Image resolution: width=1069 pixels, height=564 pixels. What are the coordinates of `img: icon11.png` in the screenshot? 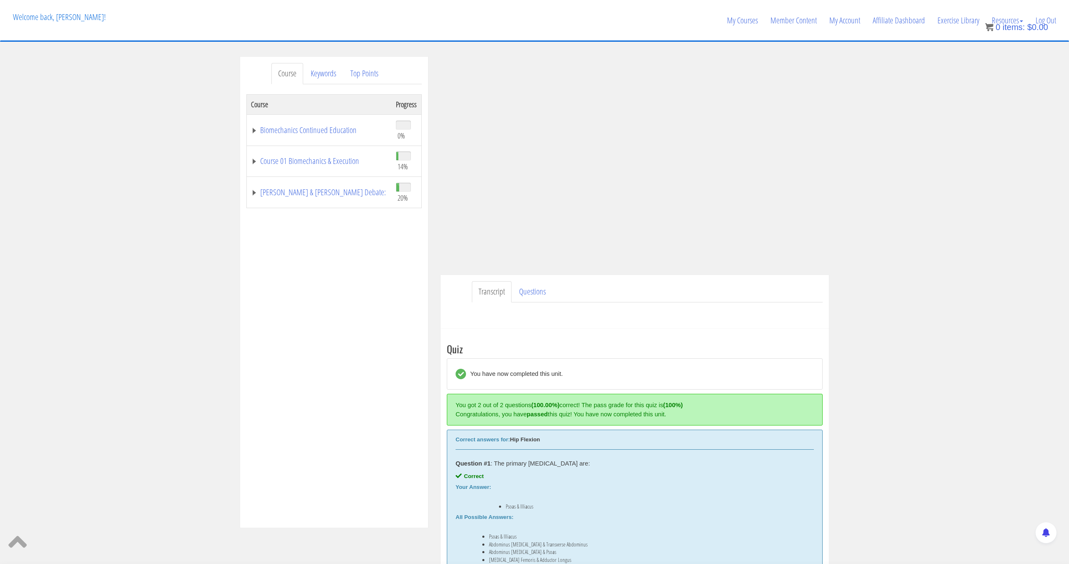 It's located at (989, 27).